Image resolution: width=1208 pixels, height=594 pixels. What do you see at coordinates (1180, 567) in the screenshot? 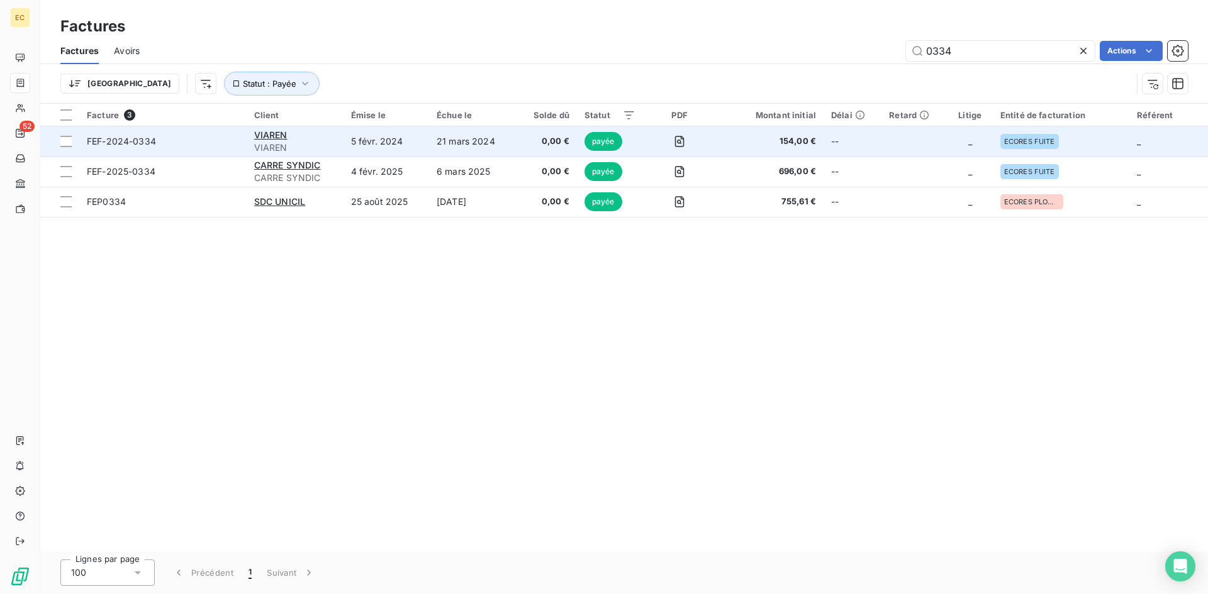
I see `div: Open Intercom Messenger` at bounding box center [1180, 567].